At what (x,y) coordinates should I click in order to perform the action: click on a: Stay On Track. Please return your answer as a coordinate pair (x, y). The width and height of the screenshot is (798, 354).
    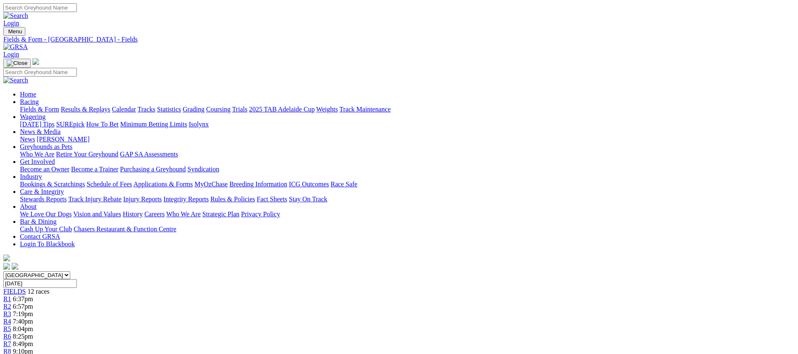
    Looking at the image, I should click on (308, 199).